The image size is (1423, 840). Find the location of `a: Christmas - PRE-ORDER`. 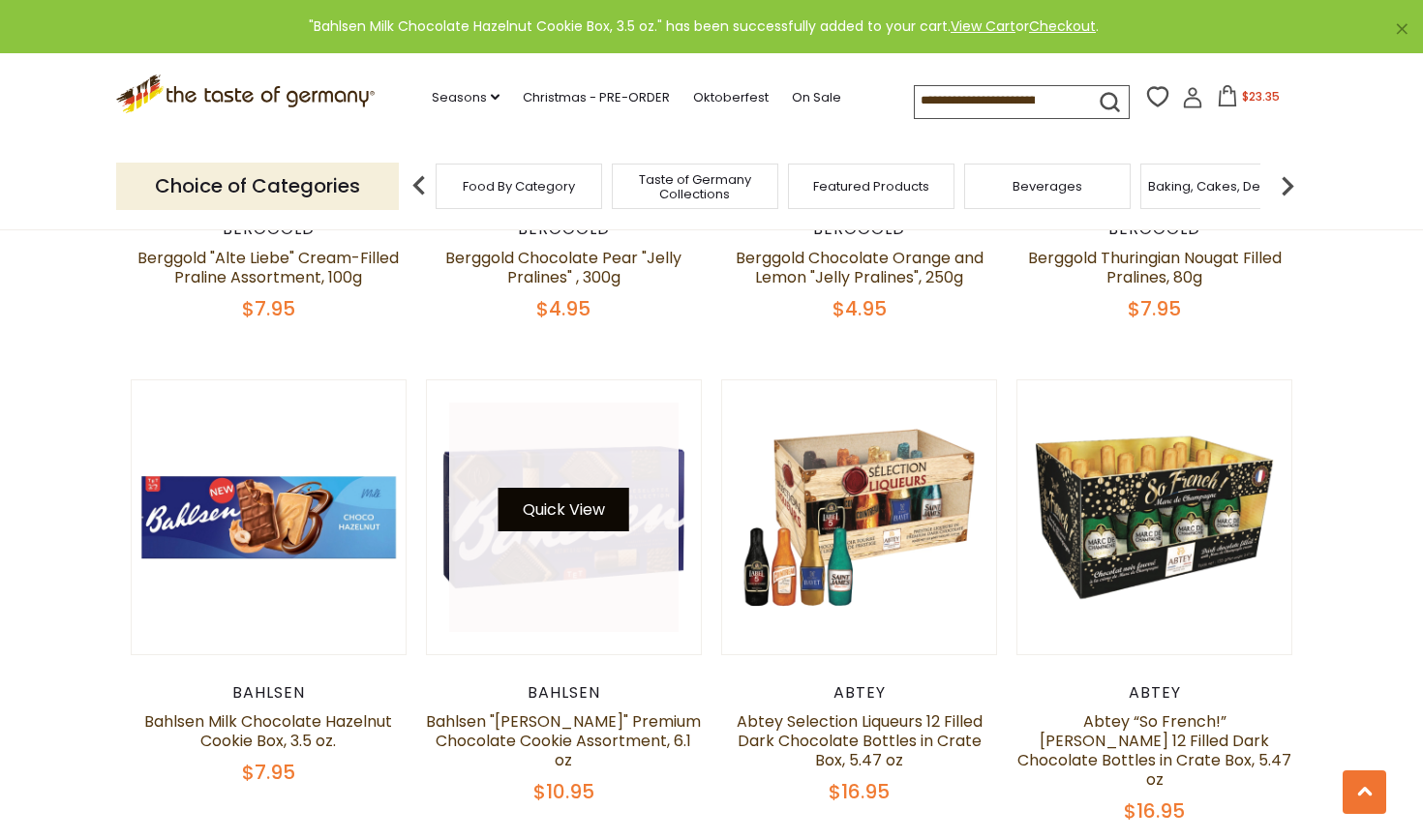

a: Christmas - PRE-ORDER is located at coordinates (596, 98).